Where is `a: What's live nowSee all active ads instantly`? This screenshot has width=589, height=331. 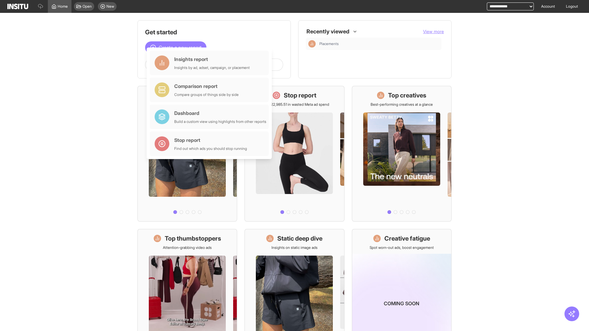
a: What's live nowSee all active ads instantly is located at coordinates (187, 154).